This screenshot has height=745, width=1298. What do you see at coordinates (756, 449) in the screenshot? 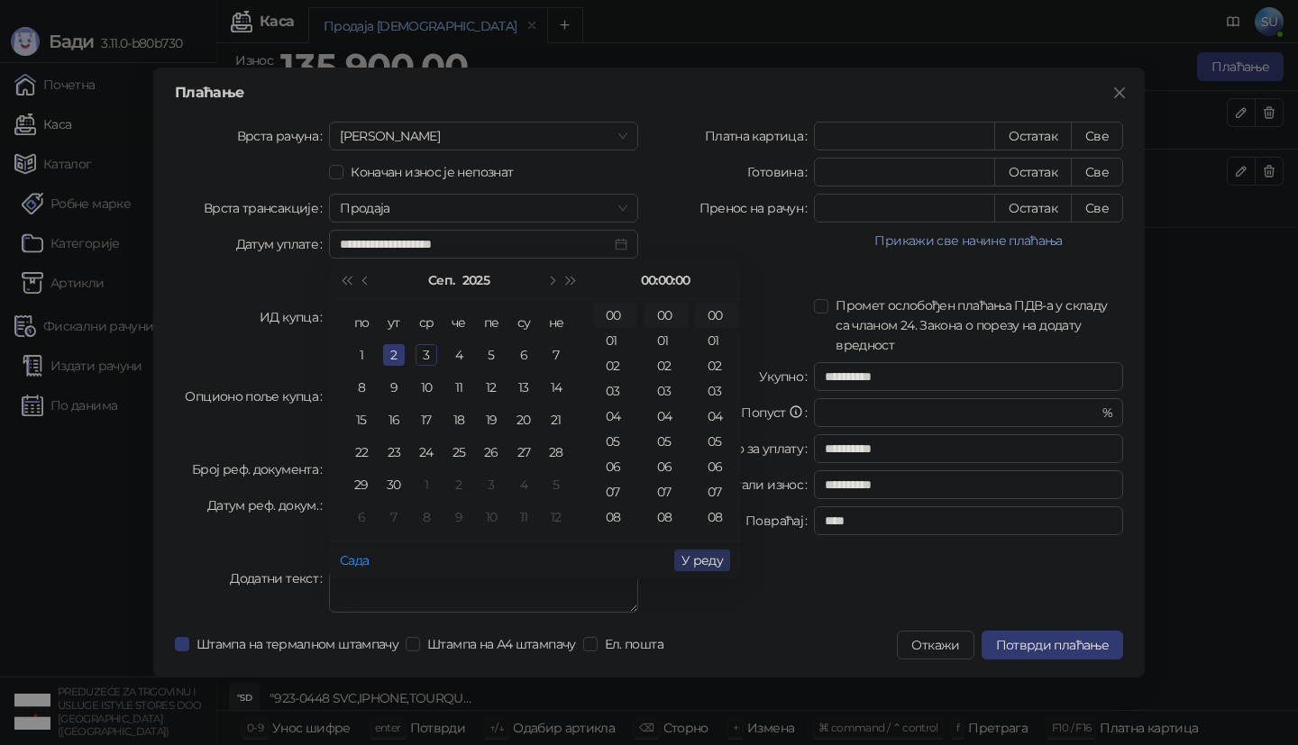
I see `label: Укупно за уплату` at bounding box center [756, 449].